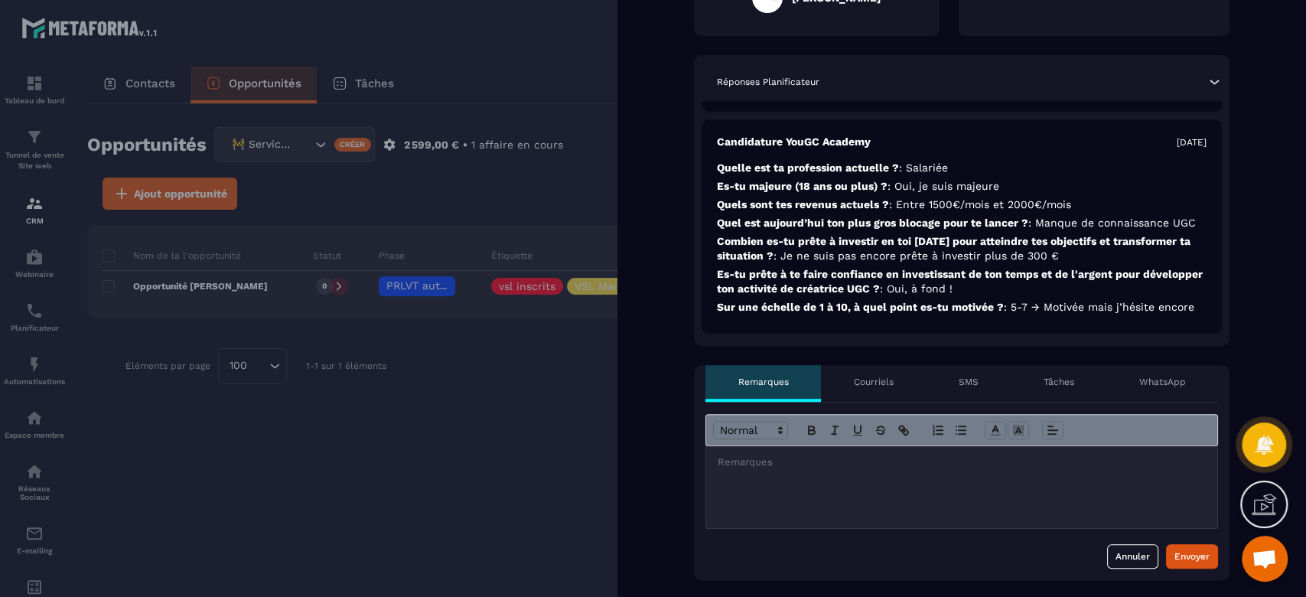 The width and height of the screenshot is (1306, 597). Describe the element at coordinates (1192, 556) in the screenshot. I see `button: Envoyer` at that location.